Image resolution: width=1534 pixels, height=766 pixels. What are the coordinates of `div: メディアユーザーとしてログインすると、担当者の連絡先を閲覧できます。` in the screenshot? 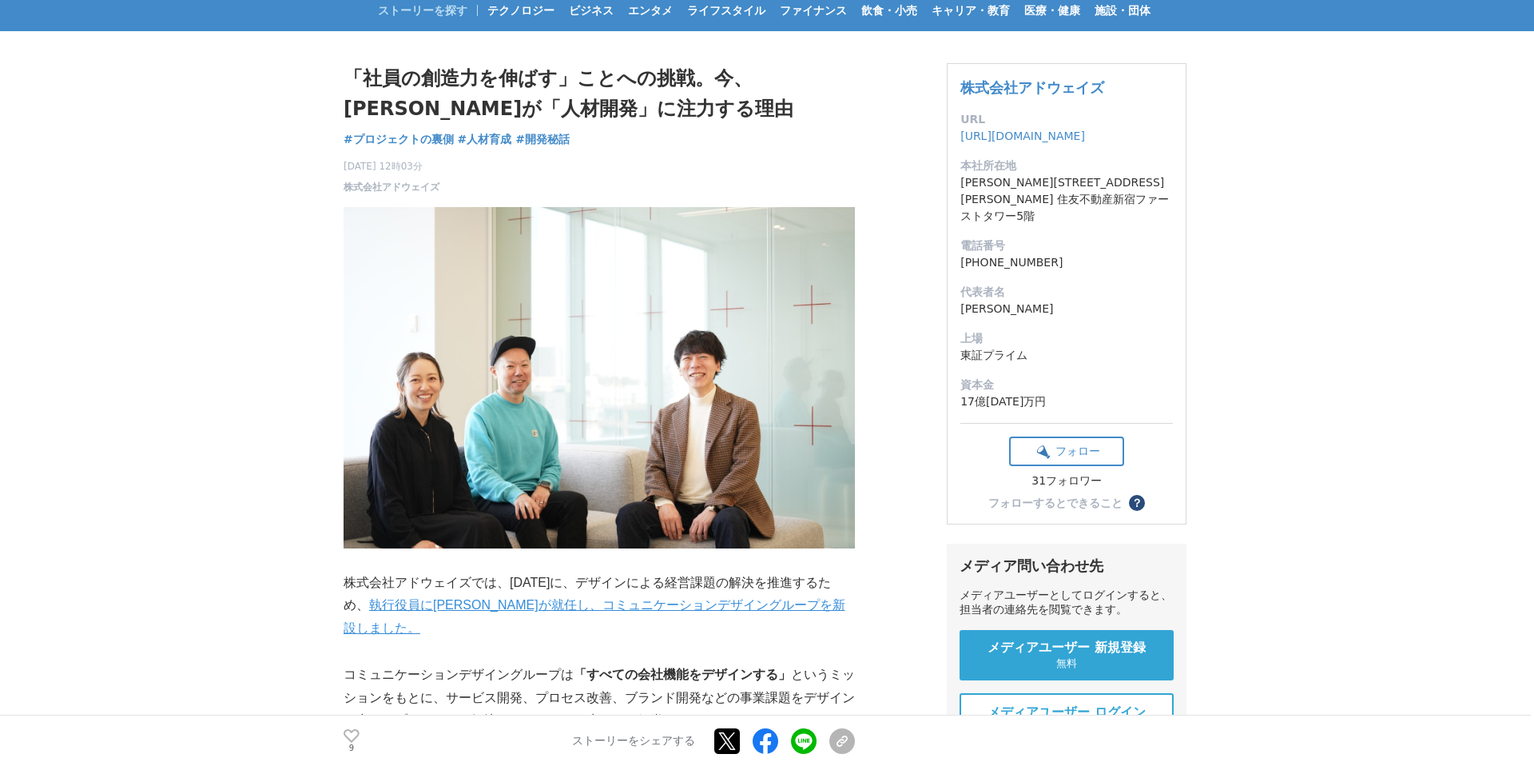 It's located at (1067, 603).